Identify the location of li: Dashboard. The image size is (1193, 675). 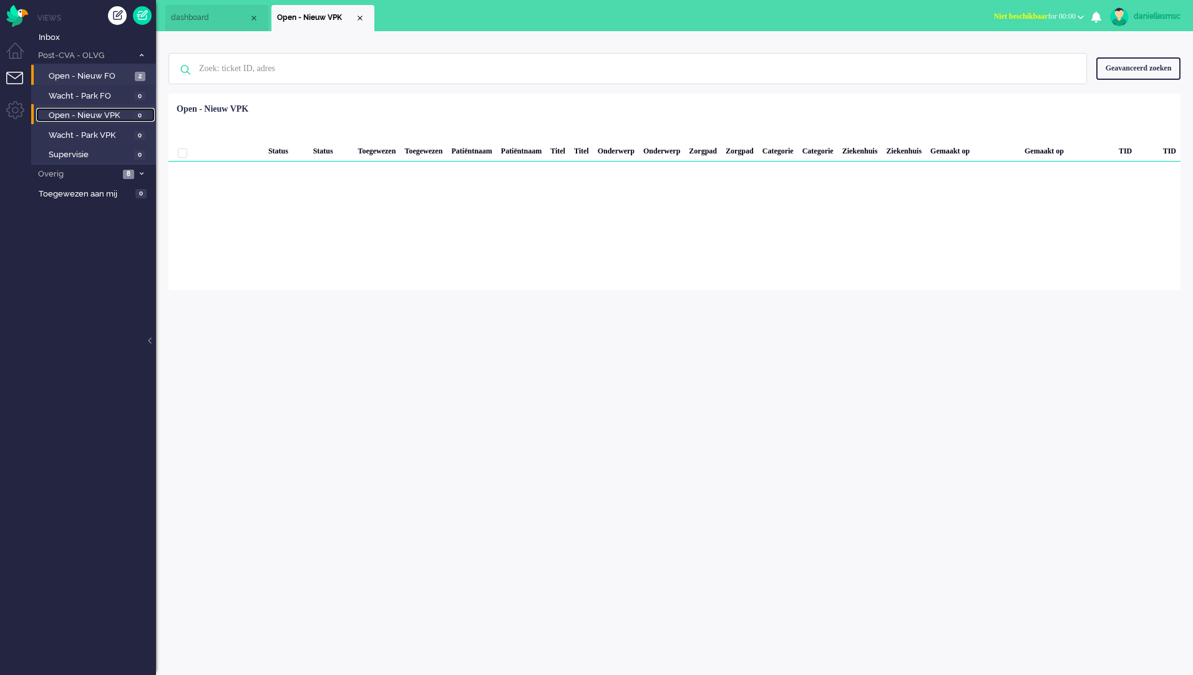
(217, 18).